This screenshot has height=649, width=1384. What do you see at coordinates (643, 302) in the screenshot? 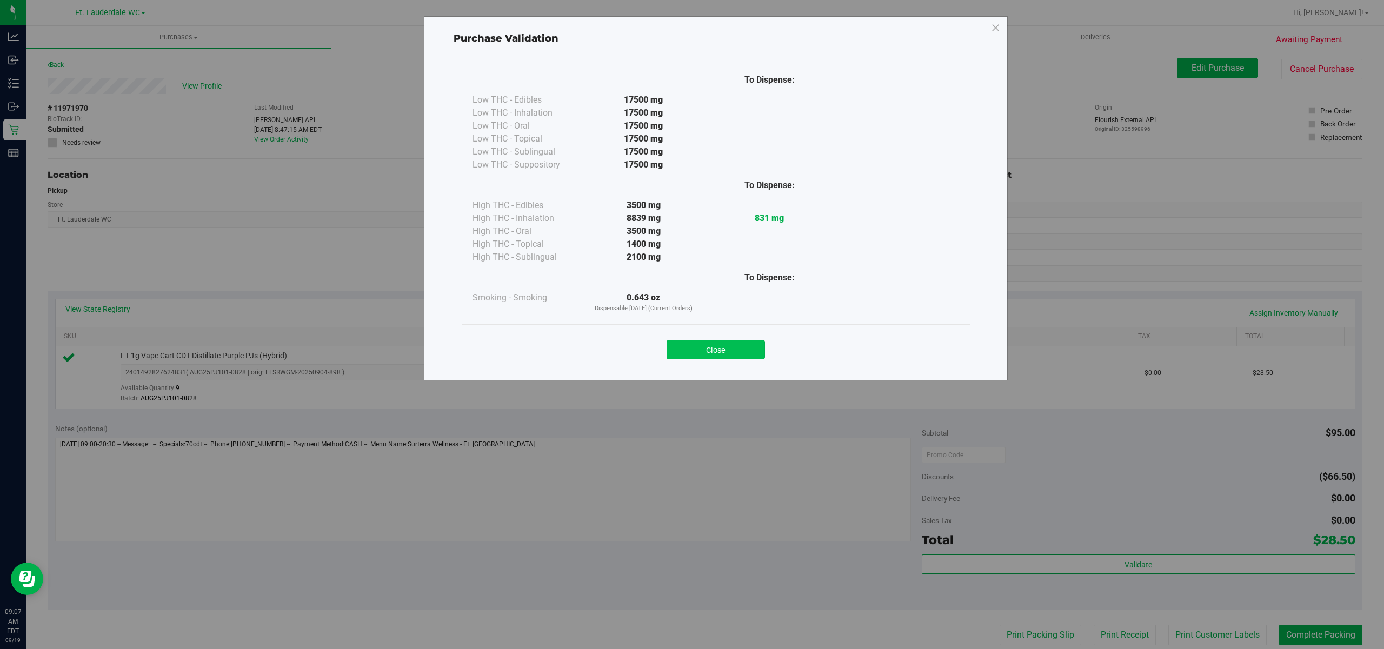
I see `div: 0.643 oz` at bounding box center [643, 302].